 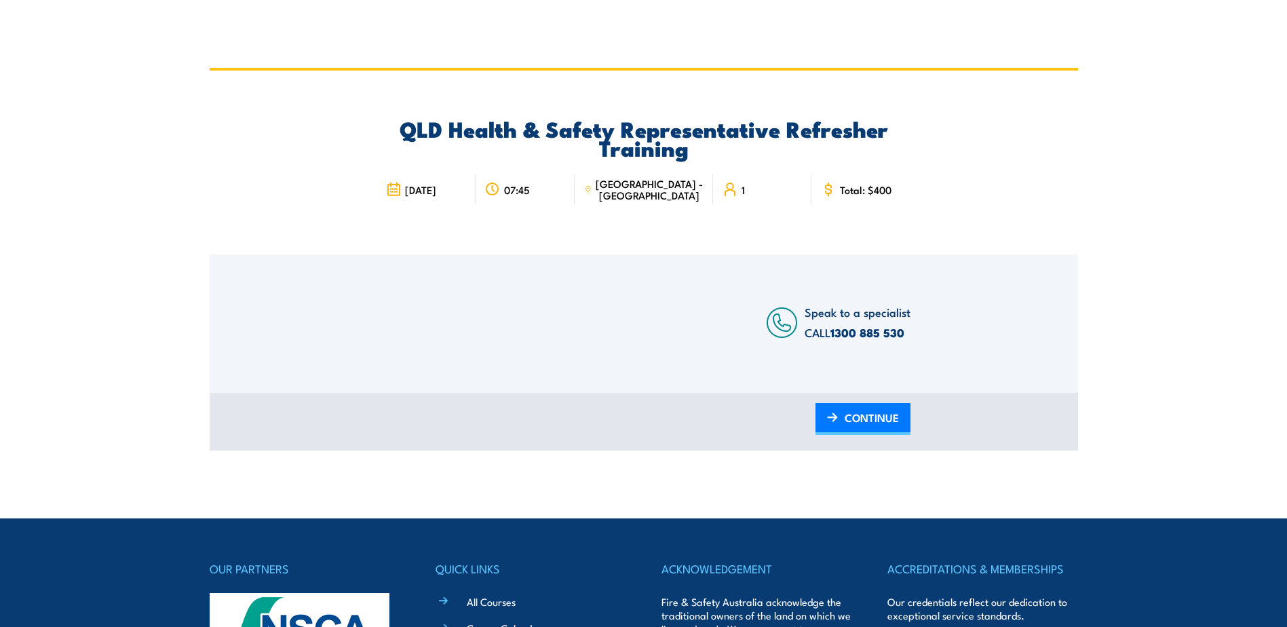 I want to click on h4: OUR PARTNERS, so click(x=305, y=569).